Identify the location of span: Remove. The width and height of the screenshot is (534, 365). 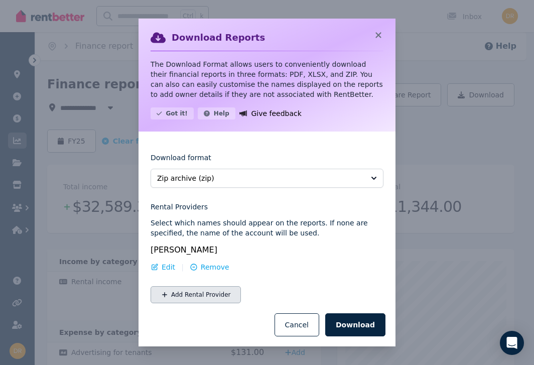
(215, 267).